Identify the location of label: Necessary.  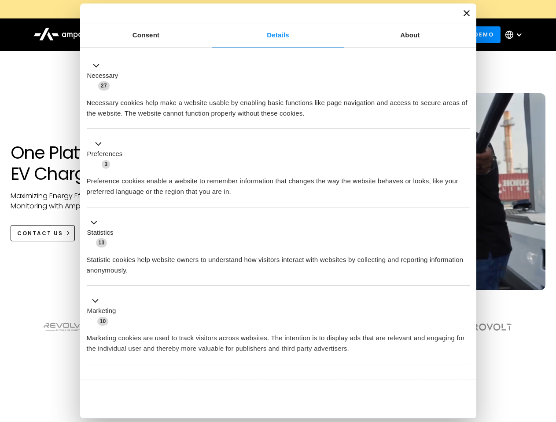
(102, 76).